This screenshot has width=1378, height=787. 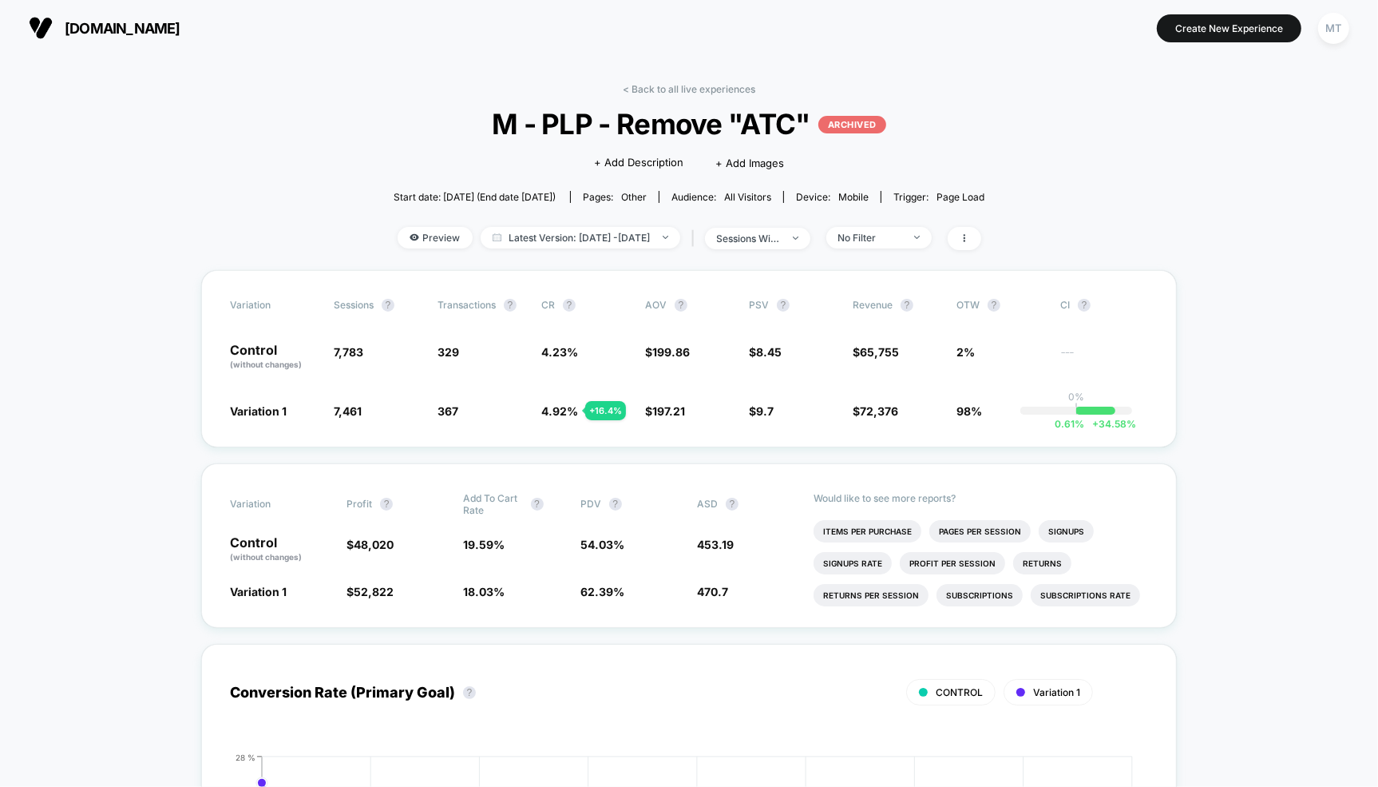 What do you see at coordinates (981, 497) in the screenshot?
I see `p: Would like to see more reports?` at bounding box center [981, 497].